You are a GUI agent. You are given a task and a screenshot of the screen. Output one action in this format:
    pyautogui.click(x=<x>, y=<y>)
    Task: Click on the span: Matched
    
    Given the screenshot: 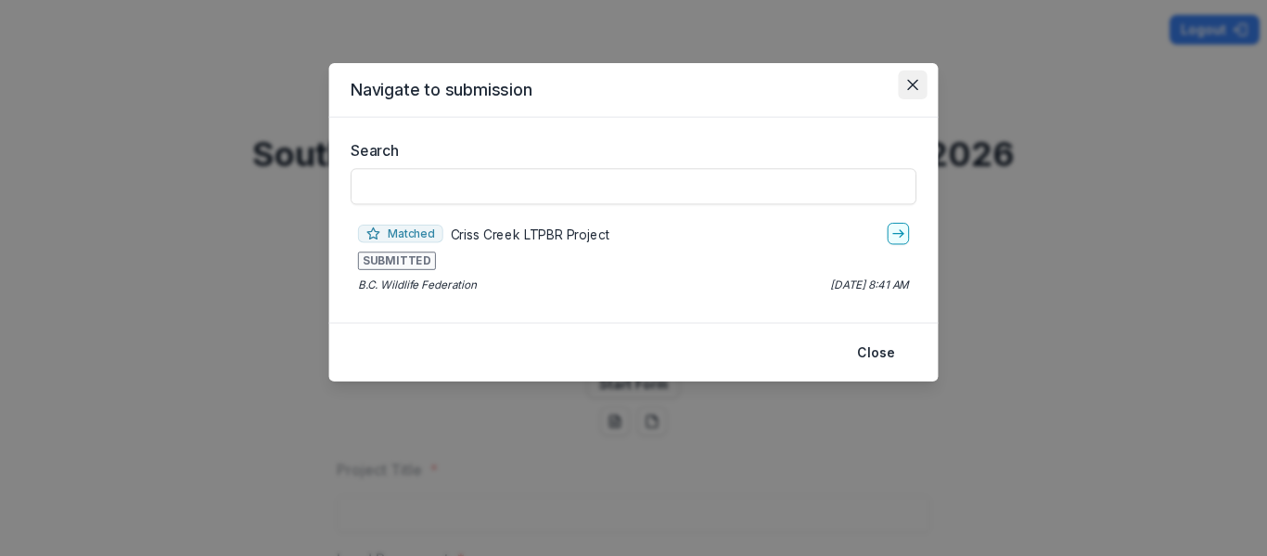 What is the action you would take?
    pyautogui.click(x=401, y=234)
    